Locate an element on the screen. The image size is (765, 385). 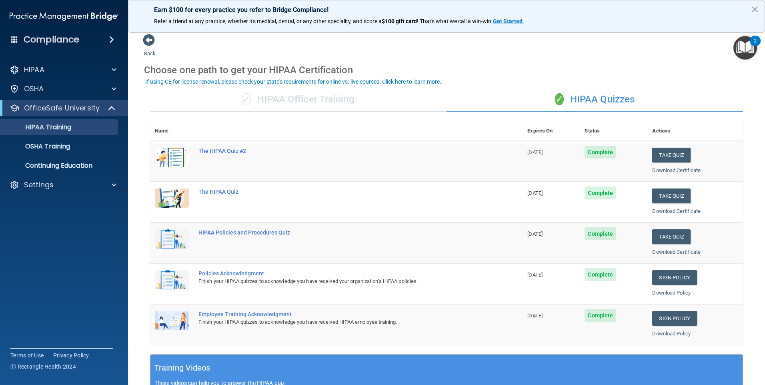
div: Policies Acknowledgment is located at coordinates (340, 273).